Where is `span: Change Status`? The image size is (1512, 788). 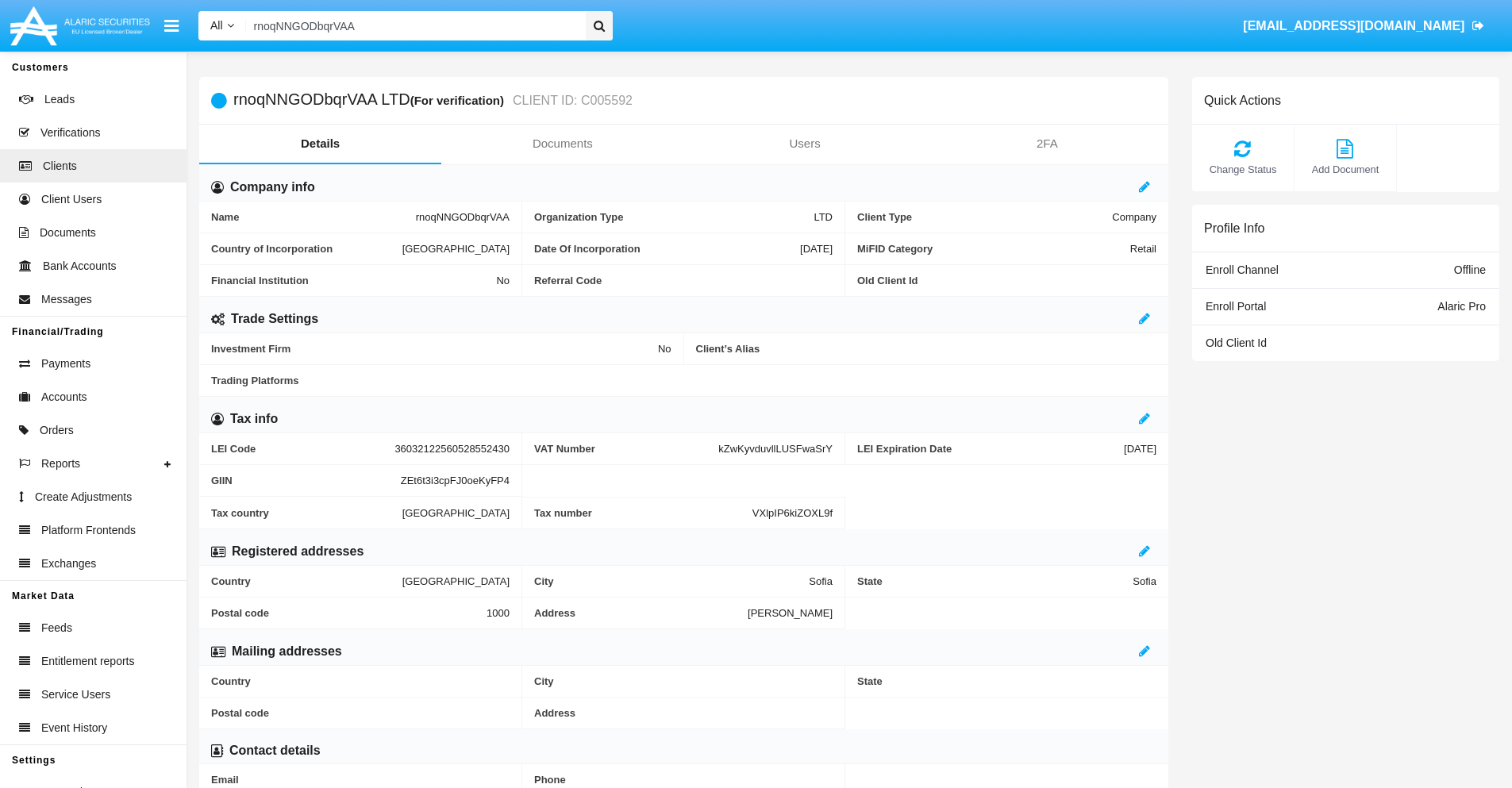
span: Change Status is located at coordinates (1243, 169).